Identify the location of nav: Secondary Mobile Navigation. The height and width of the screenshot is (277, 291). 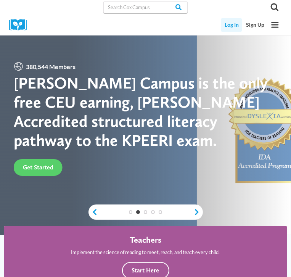
(244, 25).